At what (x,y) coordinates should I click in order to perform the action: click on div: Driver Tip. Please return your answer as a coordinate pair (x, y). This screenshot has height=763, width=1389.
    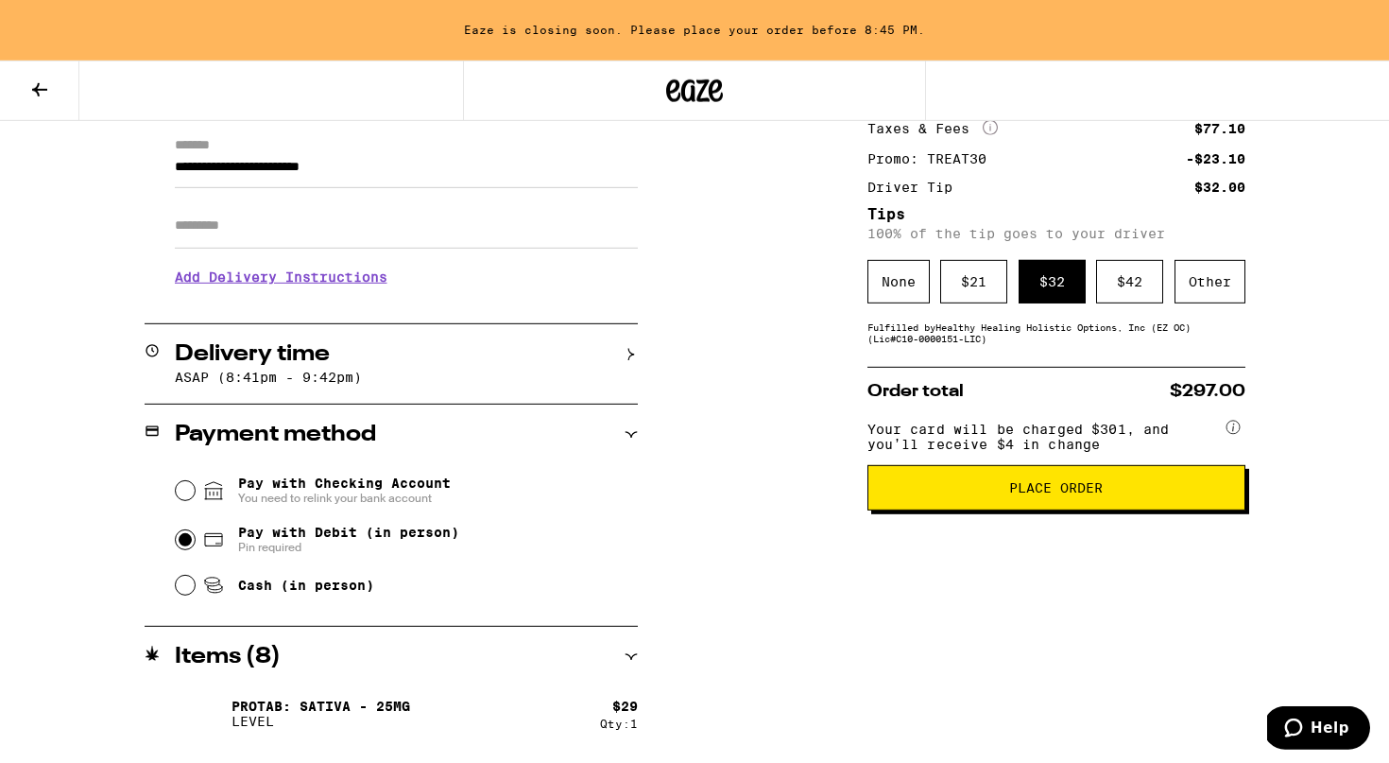
    Looking at the image, I should click on (917, 187).